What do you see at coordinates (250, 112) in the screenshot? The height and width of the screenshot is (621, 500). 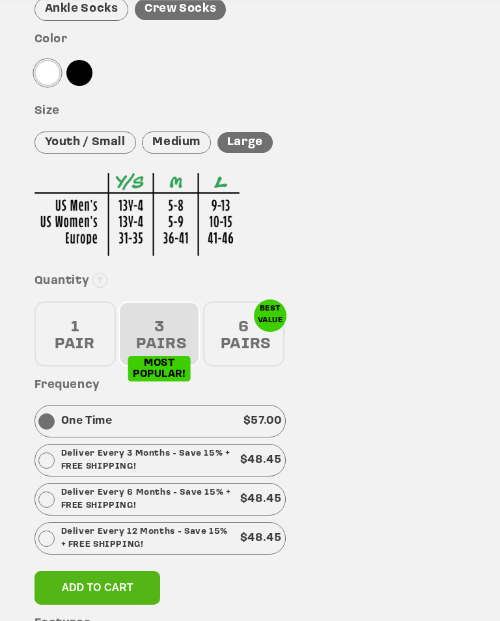 I see `h3: Size` at bounding box center [250, 112].